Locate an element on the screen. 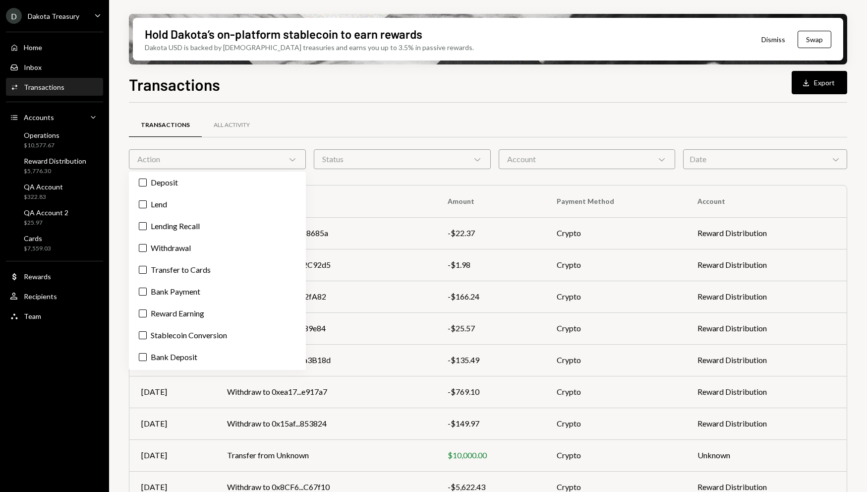 The height and width of the screenshot is (492, 867). a: Operations$10,577.67 is located at coordinates (55, 140).